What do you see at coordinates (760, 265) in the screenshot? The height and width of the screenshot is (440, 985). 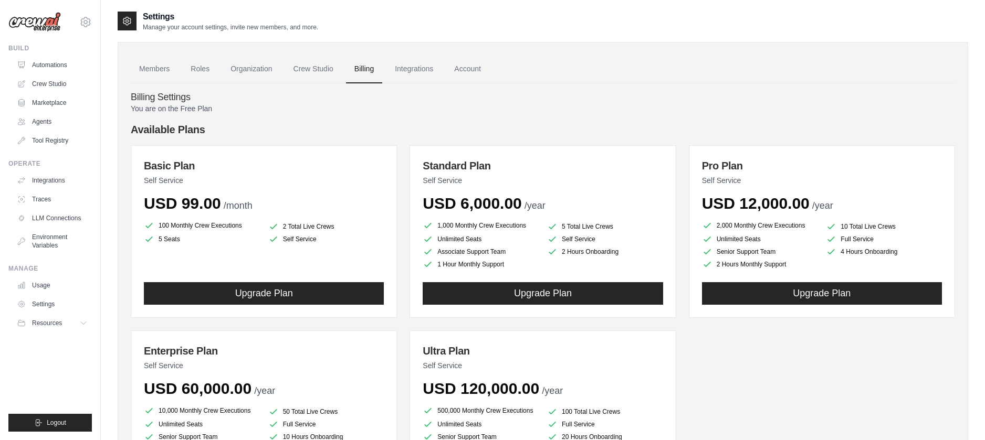 I see `li: 2 Hours Monthly Support` at bounding box center [760, 265].